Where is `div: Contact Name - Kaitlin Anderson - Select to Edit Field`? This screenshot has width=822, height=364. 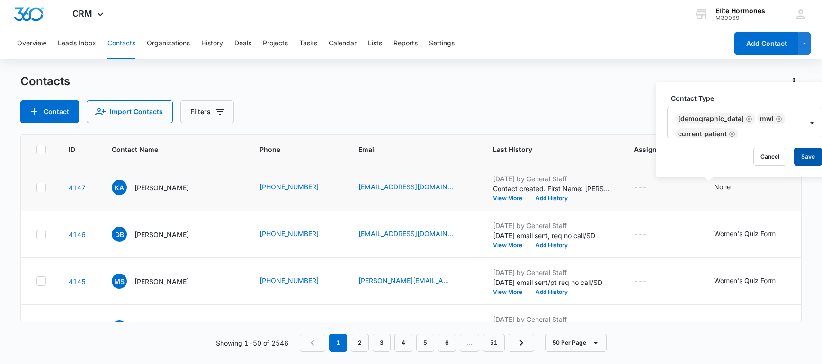
div: Contact Name - Kaitlin Anderson - Select to Edit Field is located at coordinates (159, 187).